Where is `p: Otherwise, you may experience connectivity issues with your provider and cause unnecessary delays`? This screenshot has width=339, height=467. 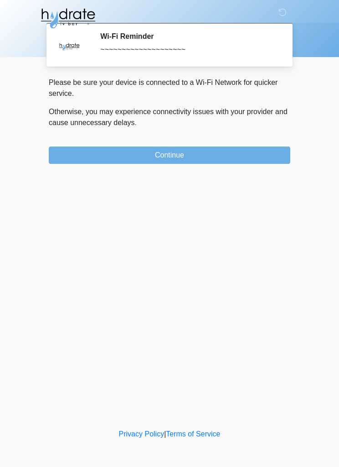 p: Otherwise, you may experience connectivity issues with your provider and cause unnecessary delays is located at coordinates (170, 117).